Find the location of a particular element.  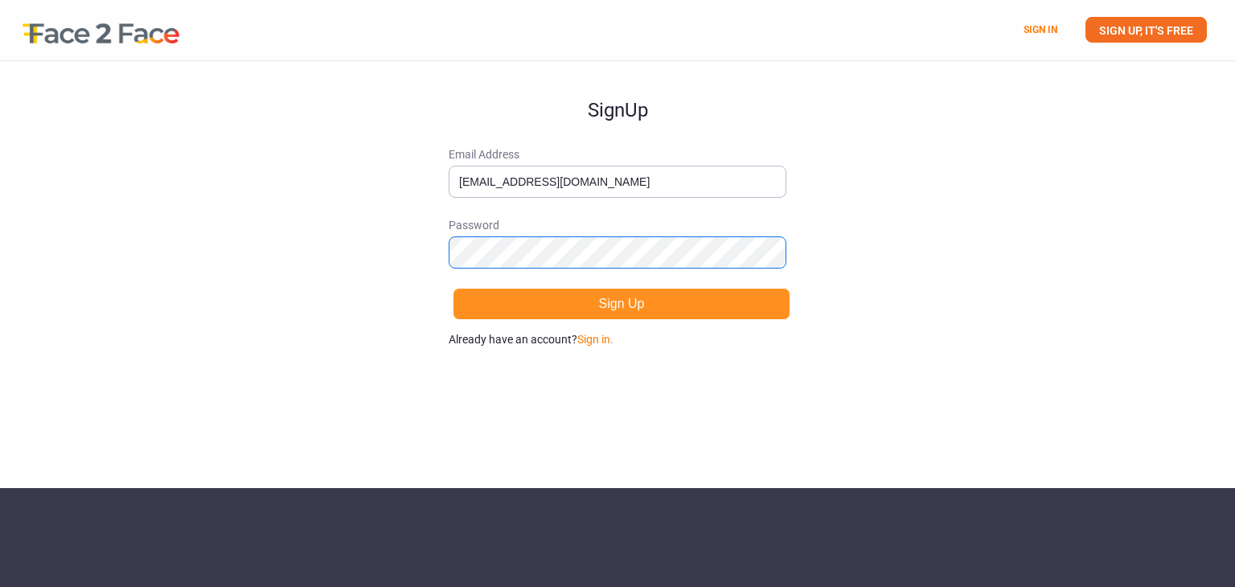

span: Email Address is located at coordinates (618, 154).